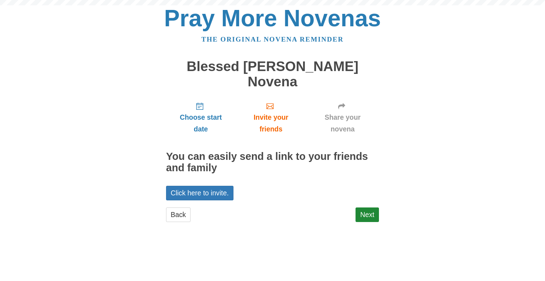 Image resolution: width=545 pixels, height=281 pixels. What do you see at coordinates (272, 39) in the screenshot?
I see `a: The original novena reminder` at bounding box center [272, 39].